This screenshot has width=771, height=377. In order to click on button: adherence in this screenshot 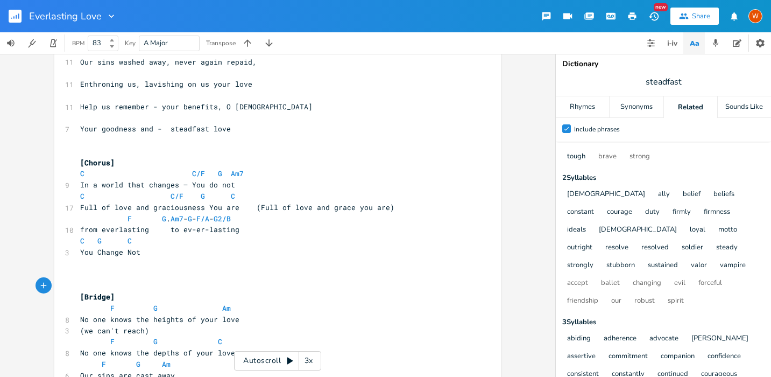, I will do `click(620, 338)`.